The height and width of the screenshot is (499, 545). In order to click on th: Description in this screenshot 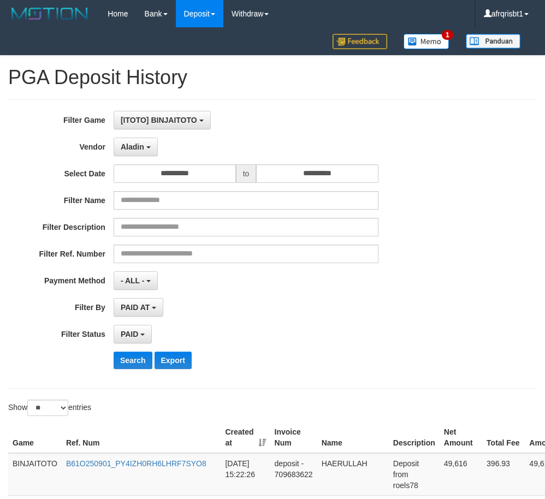, I will do `click(414, 437)`.